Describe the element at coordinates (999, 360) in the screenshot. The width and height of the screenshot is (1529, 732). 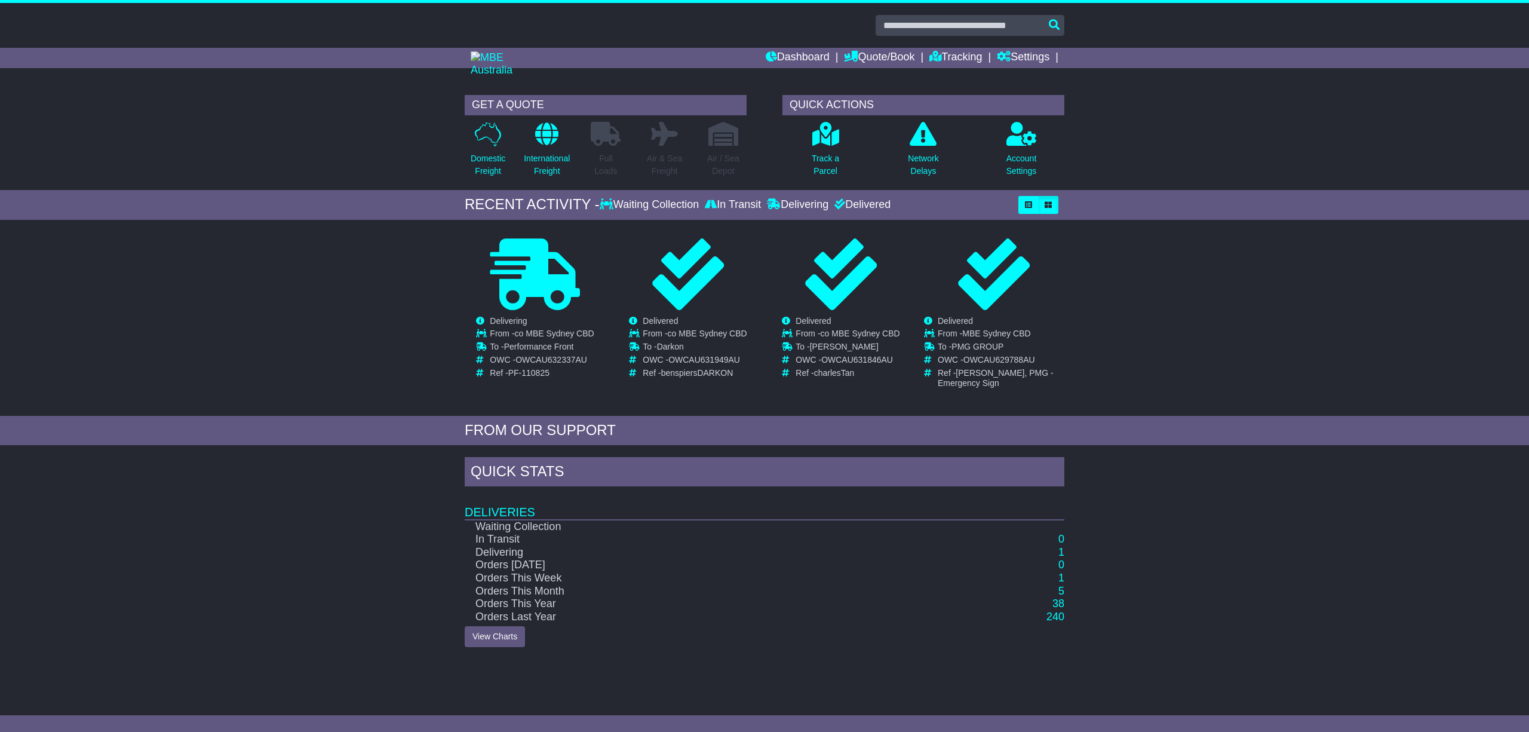
I see `span: OWCAU629788AU` at that location.